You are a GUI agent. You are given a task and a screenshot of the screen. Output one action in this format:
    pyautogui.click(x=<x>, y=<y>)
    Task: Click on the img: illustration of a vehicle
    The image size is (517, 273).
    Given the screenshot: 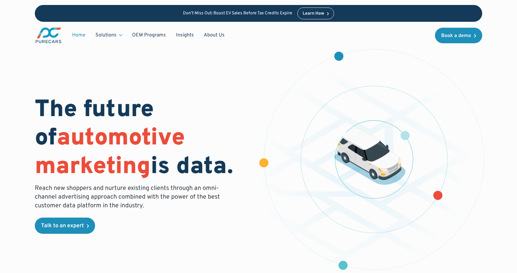 What is the action you would take?
    pyautogui.click(x=370, y=156)
    